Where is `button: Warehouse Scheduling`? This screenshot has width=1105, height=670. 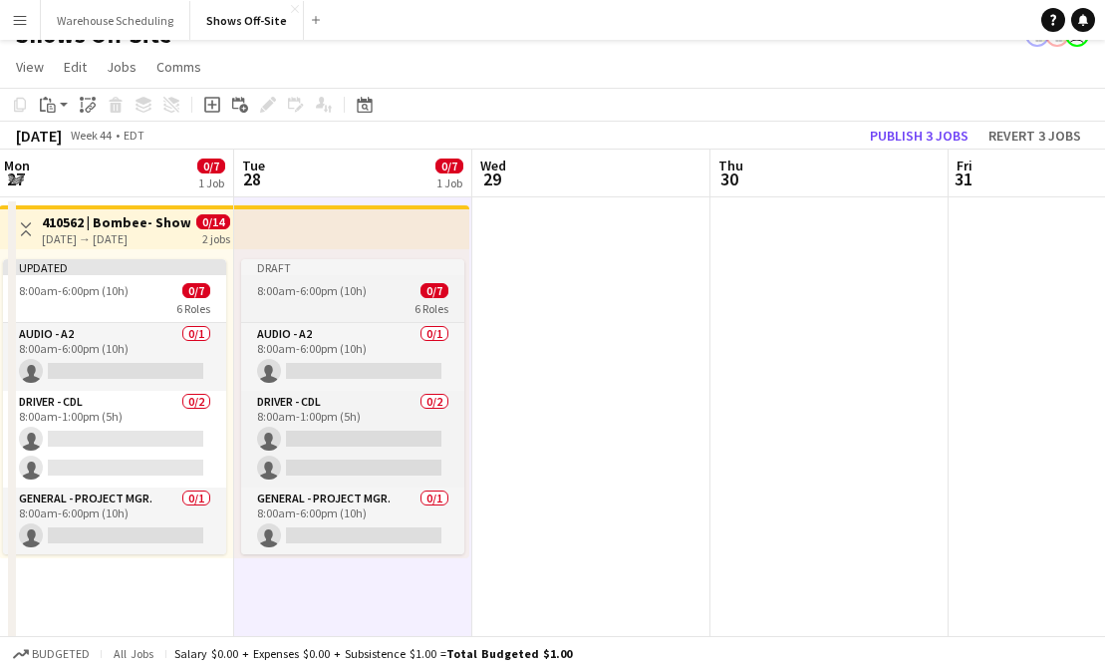
button: Warehouse Scheduling is located at coordinates (116, 20).